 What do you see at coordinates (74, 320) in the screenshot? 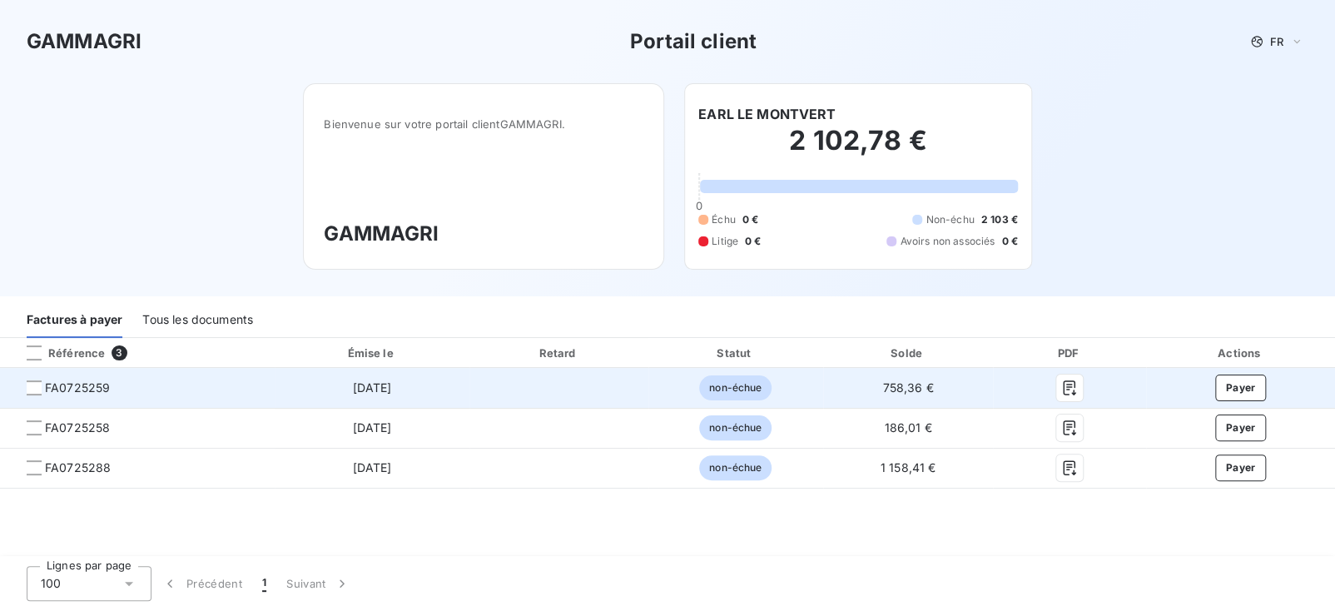
I see `div: Factures à payer` at bounding box center [74, 320].